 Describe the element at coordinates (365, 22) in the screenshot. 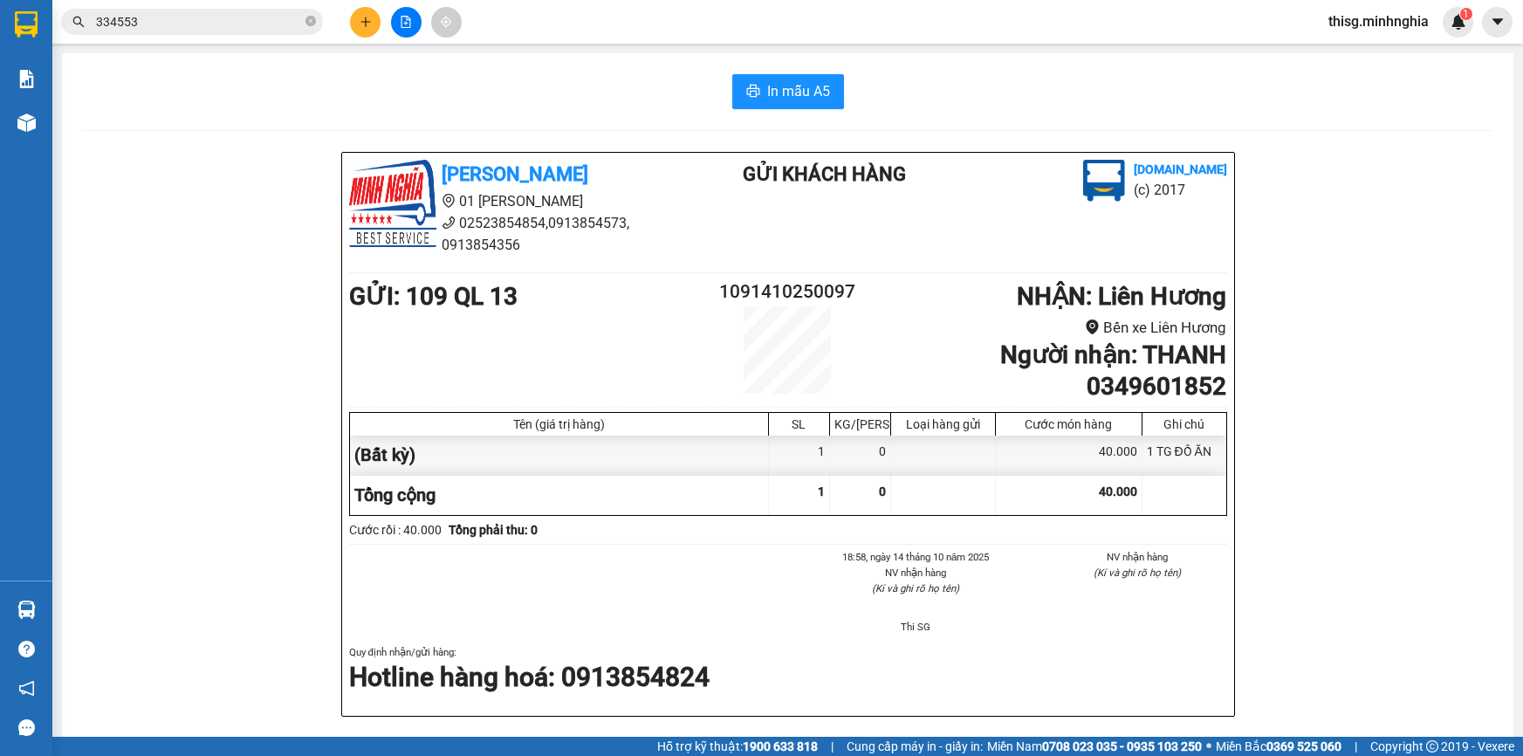

I see `button: plus` at that location.